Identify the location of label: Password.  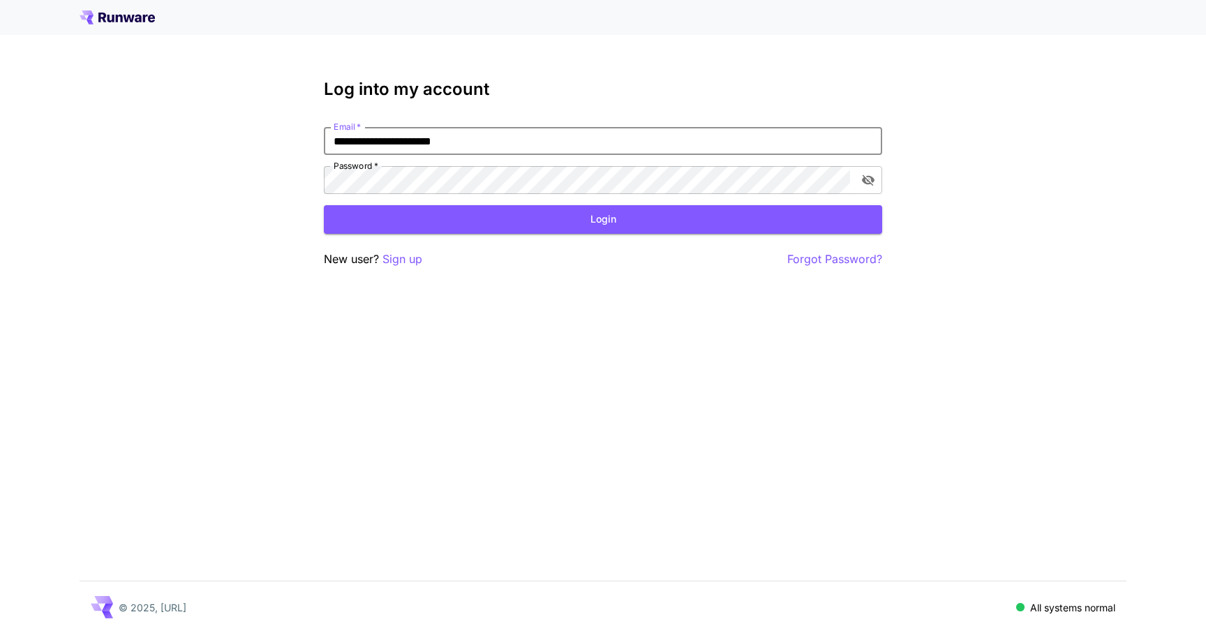
(356, 165).